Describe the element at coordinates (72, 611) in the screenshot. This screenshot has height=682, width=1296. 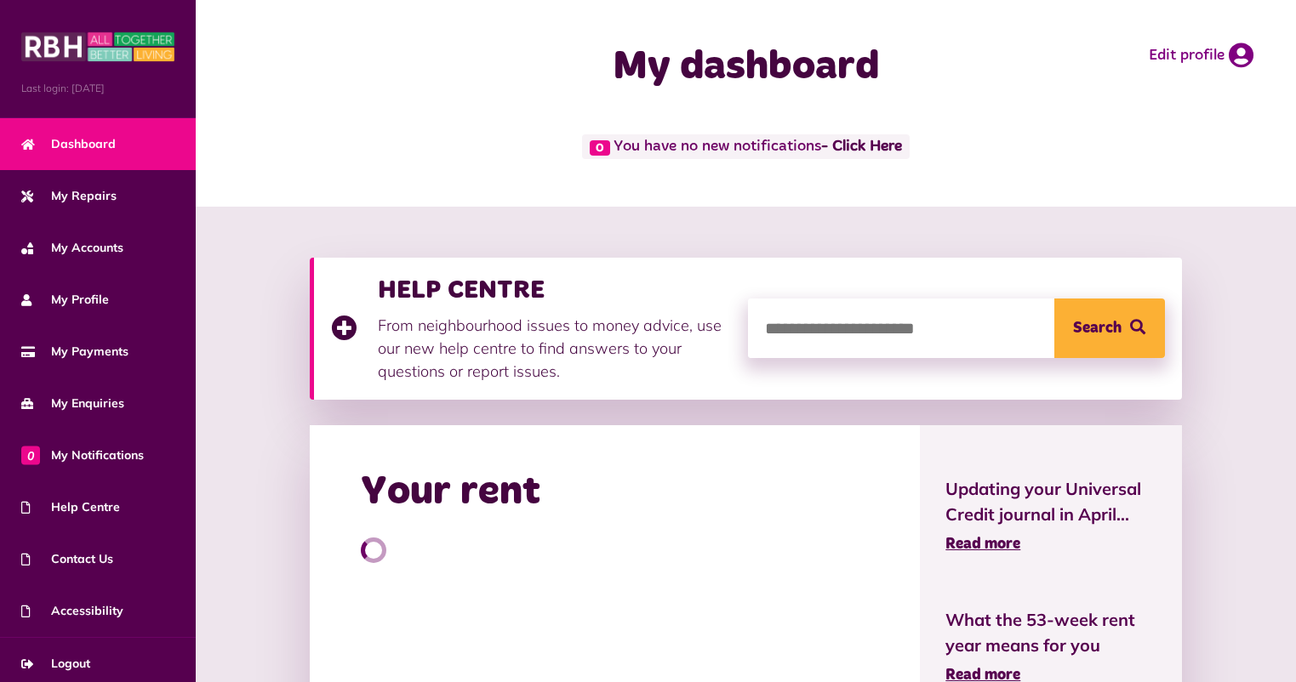
I see `span: Accessibility` at that location.